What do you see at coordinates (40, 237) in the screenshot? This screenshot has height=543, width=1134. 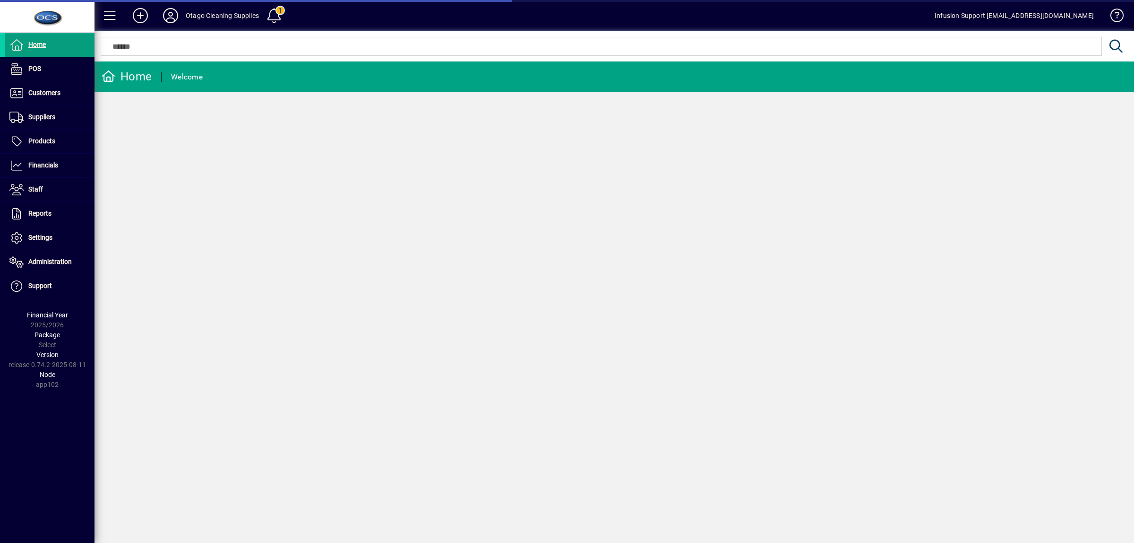 I see `span: Settings` at bounding box center [40, 237].